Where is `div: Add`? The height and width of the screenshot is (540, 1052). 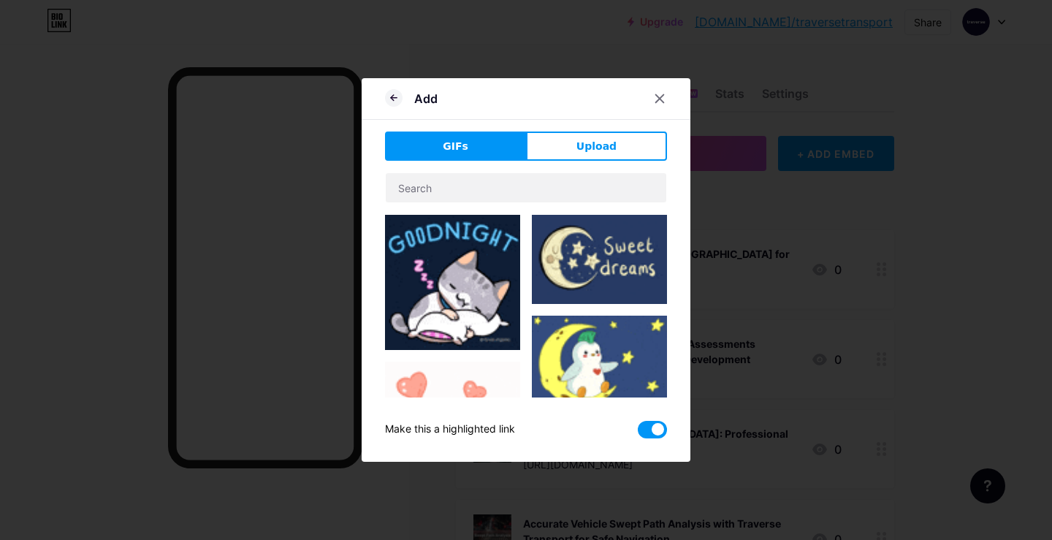 div: Add is located at coordinates (426, 99).